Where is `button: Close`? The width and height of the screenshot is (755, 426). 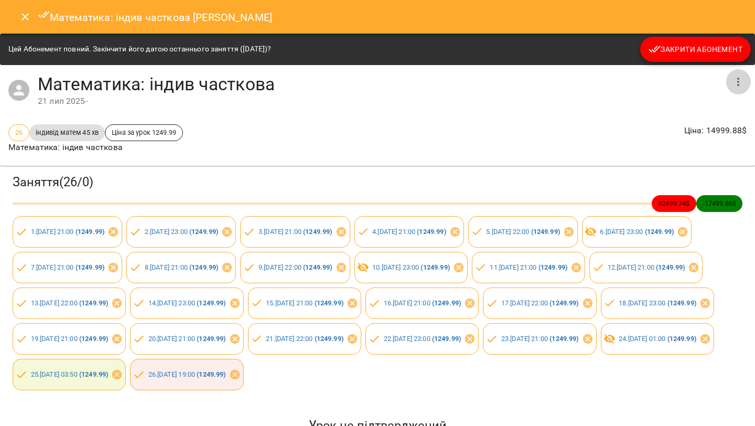
button: Close is located at coordinates (25, 17).